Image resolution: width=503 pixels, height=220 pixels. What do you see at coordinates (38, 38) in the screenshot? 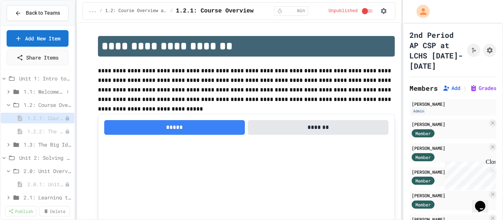
I see `a: Add New Item` at bounding box center [38, 38].